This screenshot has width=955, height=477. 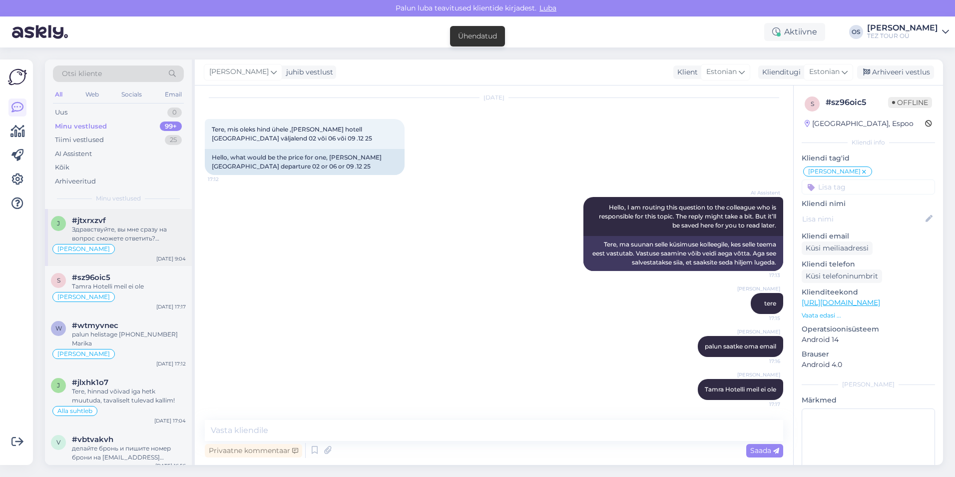 What do you see at coordinates (868, 339) in the screenshot?
I see `p: Android 14` at bounding box center [868, 339].